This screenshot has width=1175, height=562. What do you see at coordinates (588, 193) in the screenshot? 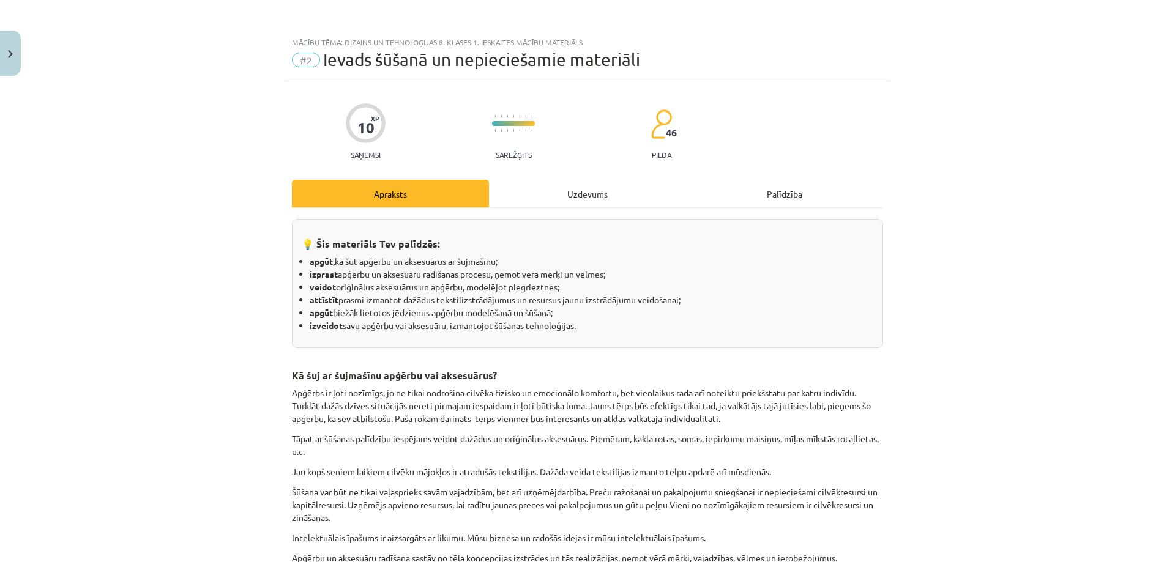
I see `div: Uzdevums` at bounding box center [588, 193].